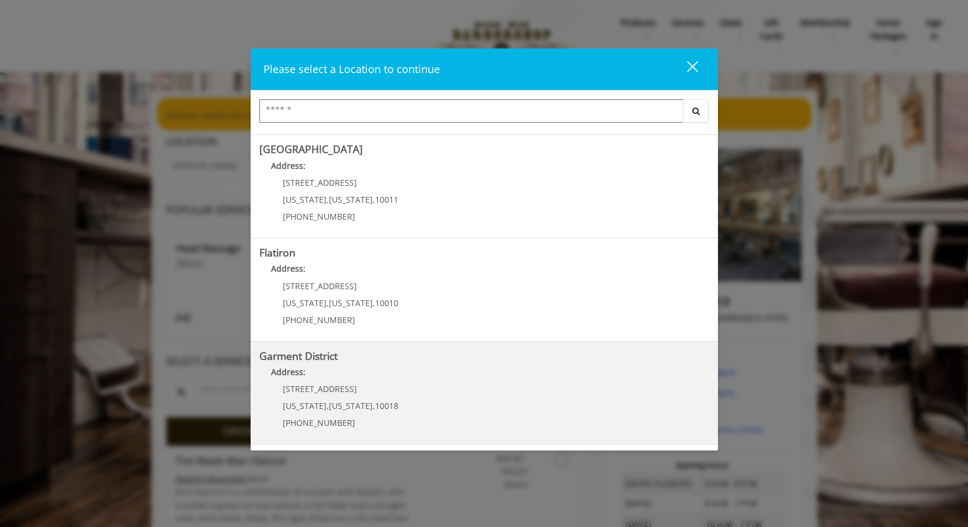 The height and width of the screenshot is (527, 968). What do you see at coordinates (387, 199) in the screenshot?
I see `span: 10011` at bounding box center [387, 199].